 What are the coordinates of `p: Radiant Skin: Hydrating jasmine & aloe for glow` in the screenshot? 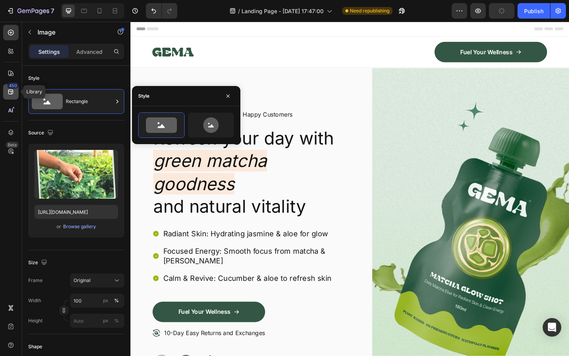 It's located at (132, 224).